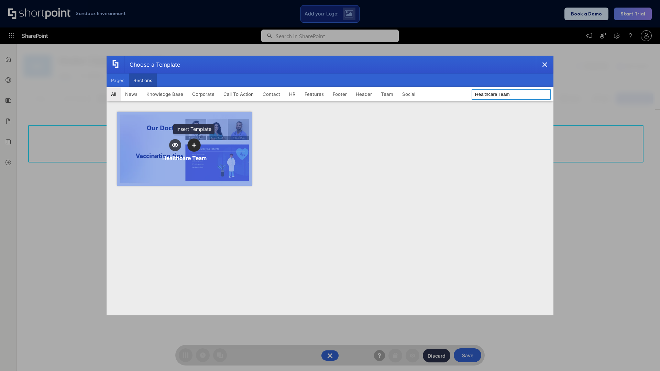 This screenshot has height=371, width=660. What do you see at coordinates (387, 94) in the screenshot?
I see `button: Team` at bounding box center [387, 94].